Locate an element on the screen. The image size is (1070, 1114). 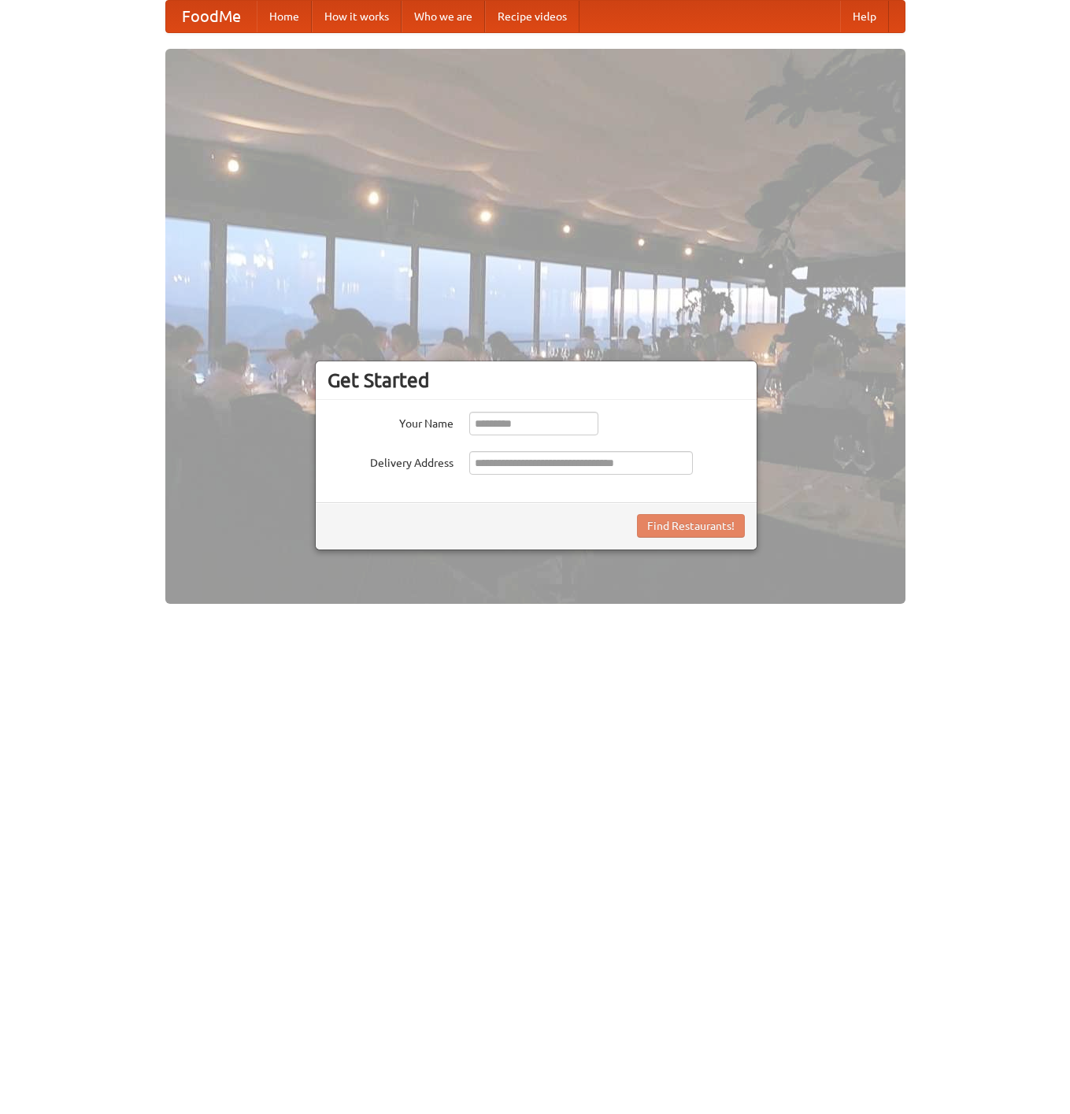
a: Home is located at coordinates (284, 17).